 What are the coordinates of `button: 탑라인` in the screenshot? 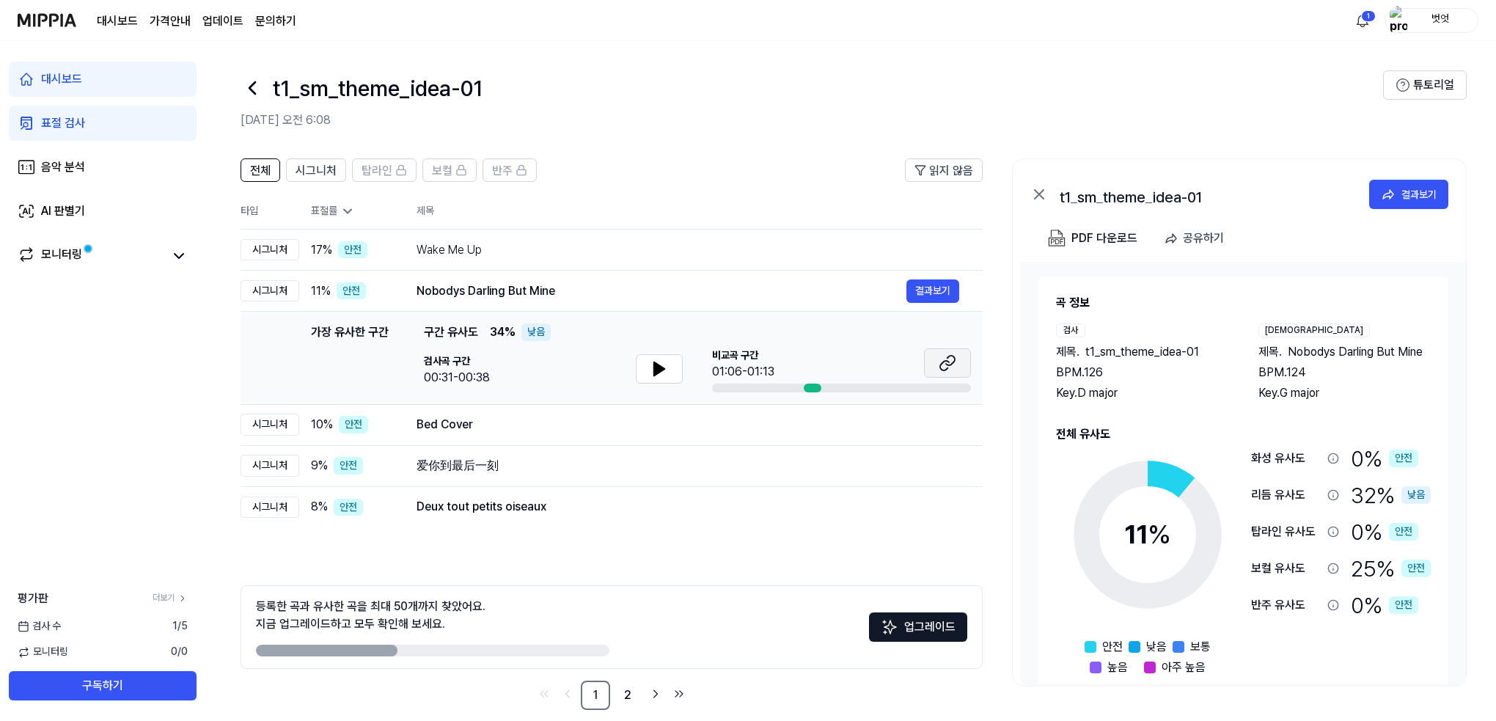 It's located at (384, 170).